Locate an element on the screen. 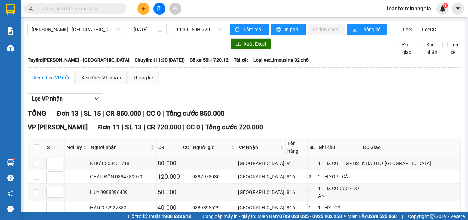  span: Lọc VP nhận is located at coordinates (47, 98).